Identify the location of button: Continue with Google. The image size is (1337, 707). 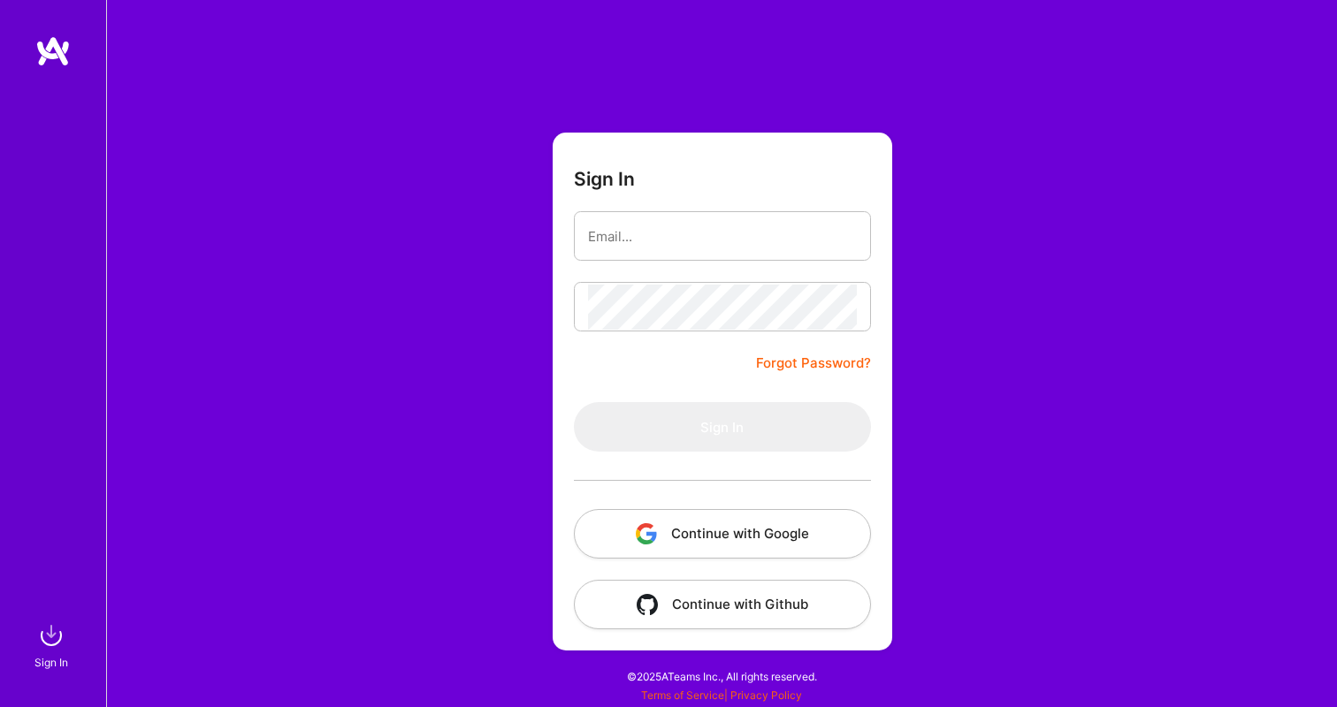
(722, 534).